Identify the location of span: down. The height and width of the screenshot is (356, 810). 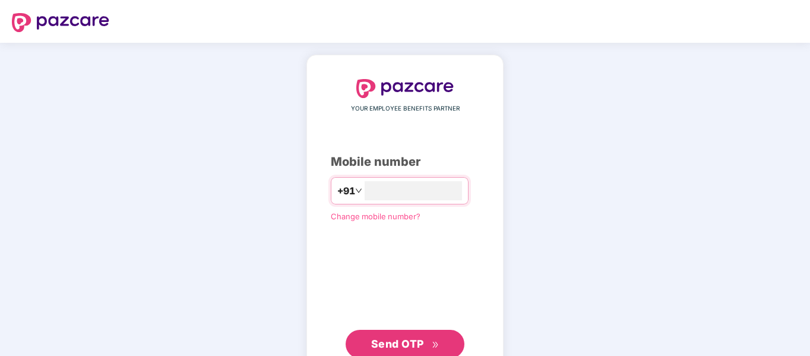
(359, 191).